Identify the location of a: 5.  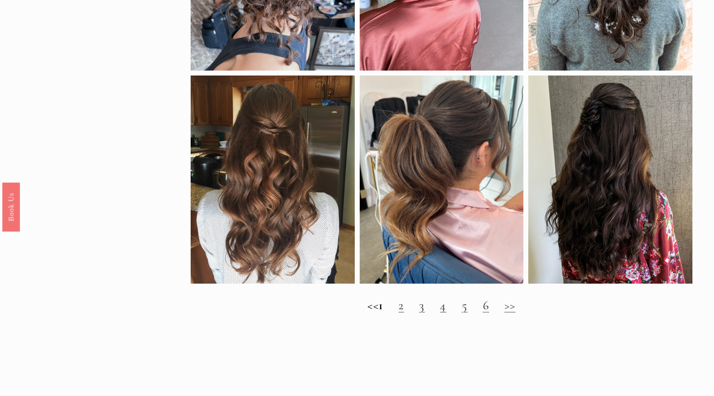
(465, 305).